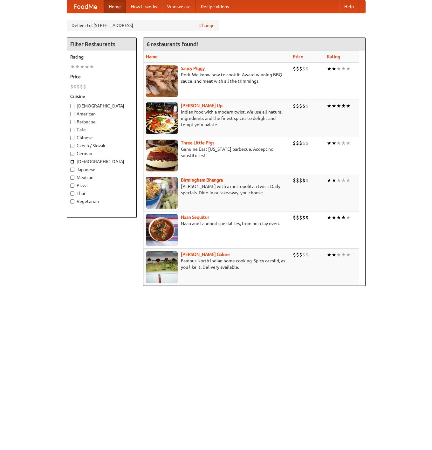 The width and height of the screenshot is (432, 450). Describe the element at coordinates (72, 122) in the screenshot. I see `input: Barbecue` at that location.